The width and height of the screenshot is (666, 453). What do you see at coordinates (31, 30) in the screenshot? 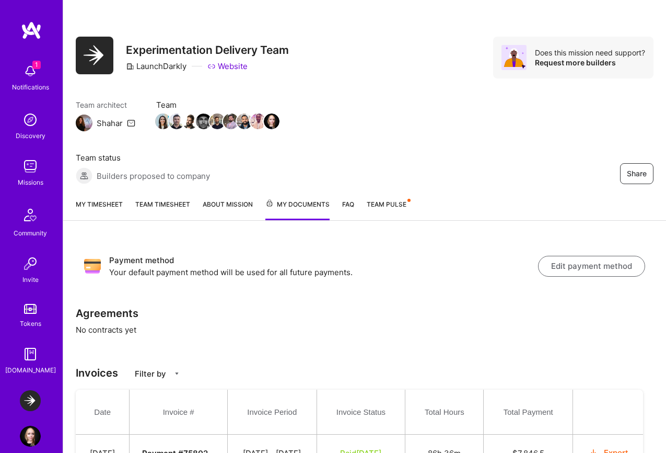
I see `img: logo` at bounding box center [31, 30].